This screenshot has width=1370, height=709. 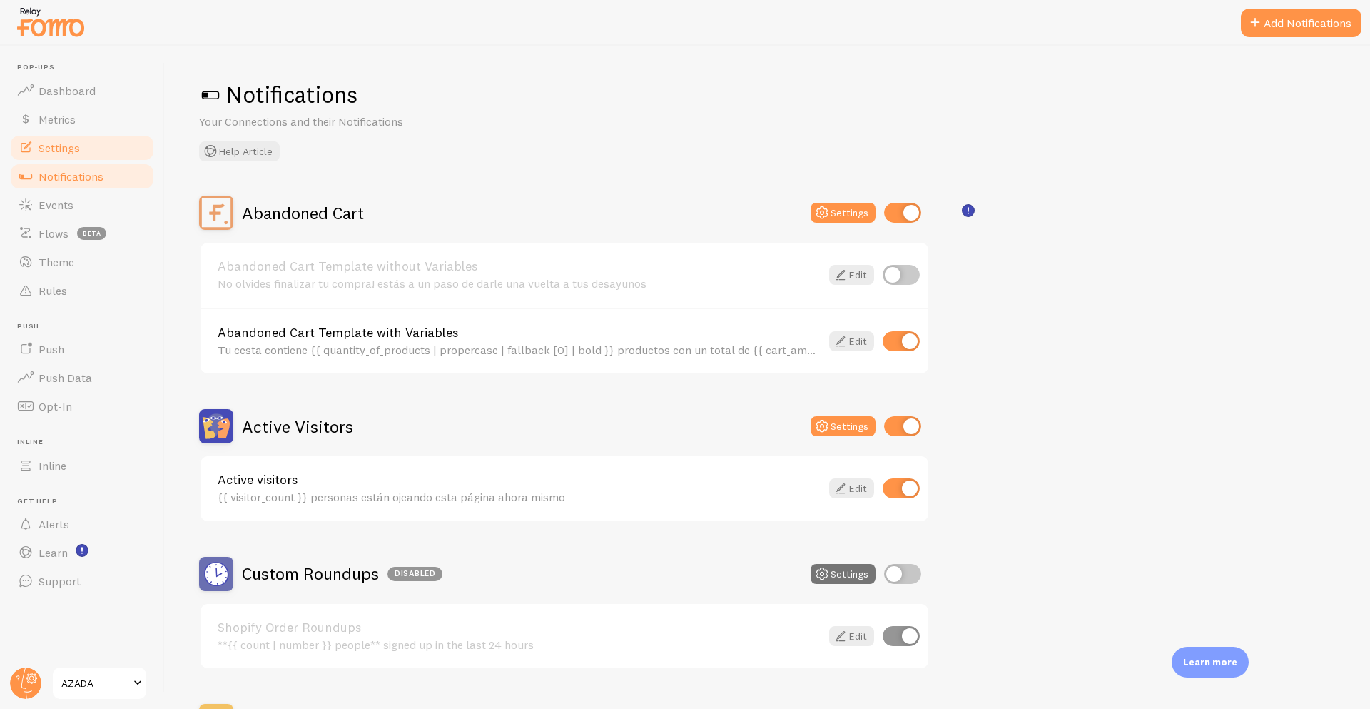 I want to click on a: Notifications, so click(x=82, y=176).